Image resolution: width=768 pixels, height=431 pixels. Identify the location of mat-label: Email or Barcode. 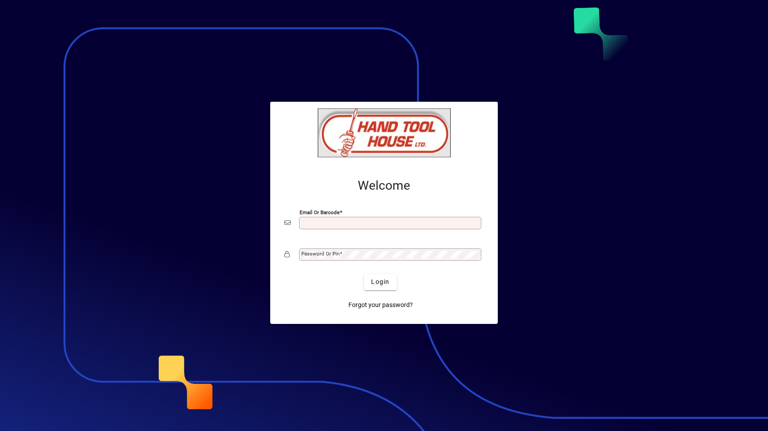
(320, 212).